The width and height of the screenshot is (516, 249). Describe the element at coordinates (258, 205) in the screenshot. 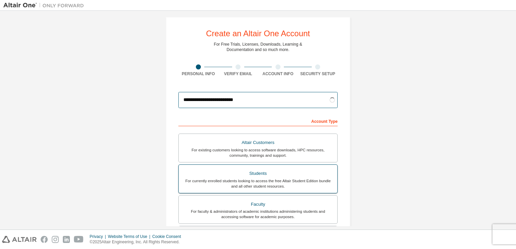

I see `div: Faculty` at that location.